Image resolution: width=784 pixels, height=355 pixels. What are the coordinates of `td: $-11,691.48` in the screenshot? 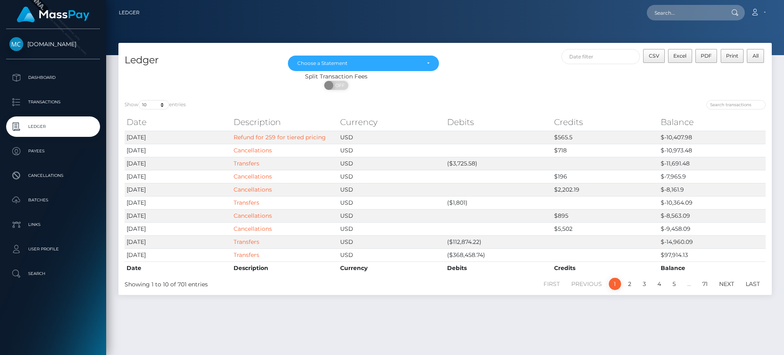 It's located at (712, 163).